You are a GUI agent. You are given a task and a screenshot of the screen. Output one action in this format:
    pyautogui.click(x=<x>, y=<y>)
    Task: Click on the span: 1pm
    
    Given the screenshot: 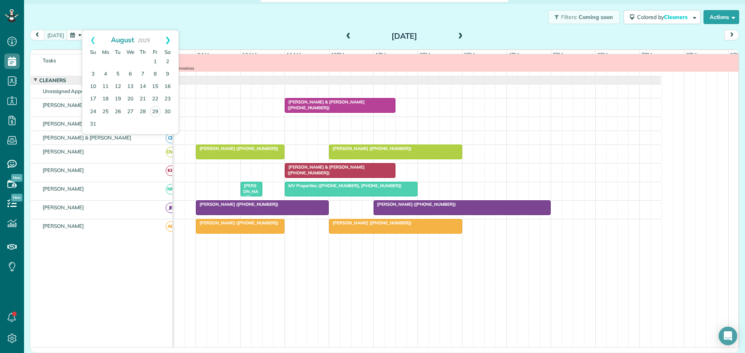 What is the action you would take?
    pyautogui.click(x=380, y=55)
    